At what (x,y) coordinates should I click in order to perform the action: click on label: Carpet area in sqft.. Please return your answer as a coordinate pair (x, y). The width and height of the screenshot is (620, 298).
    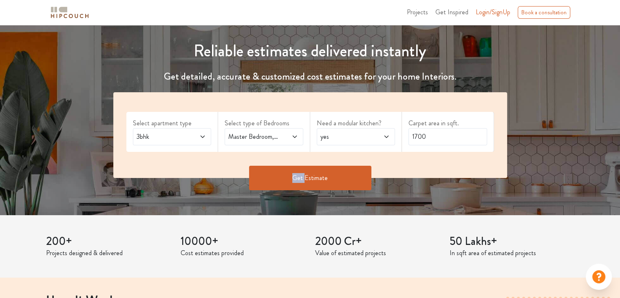
    Looking at the image, I should click on (448, 123).